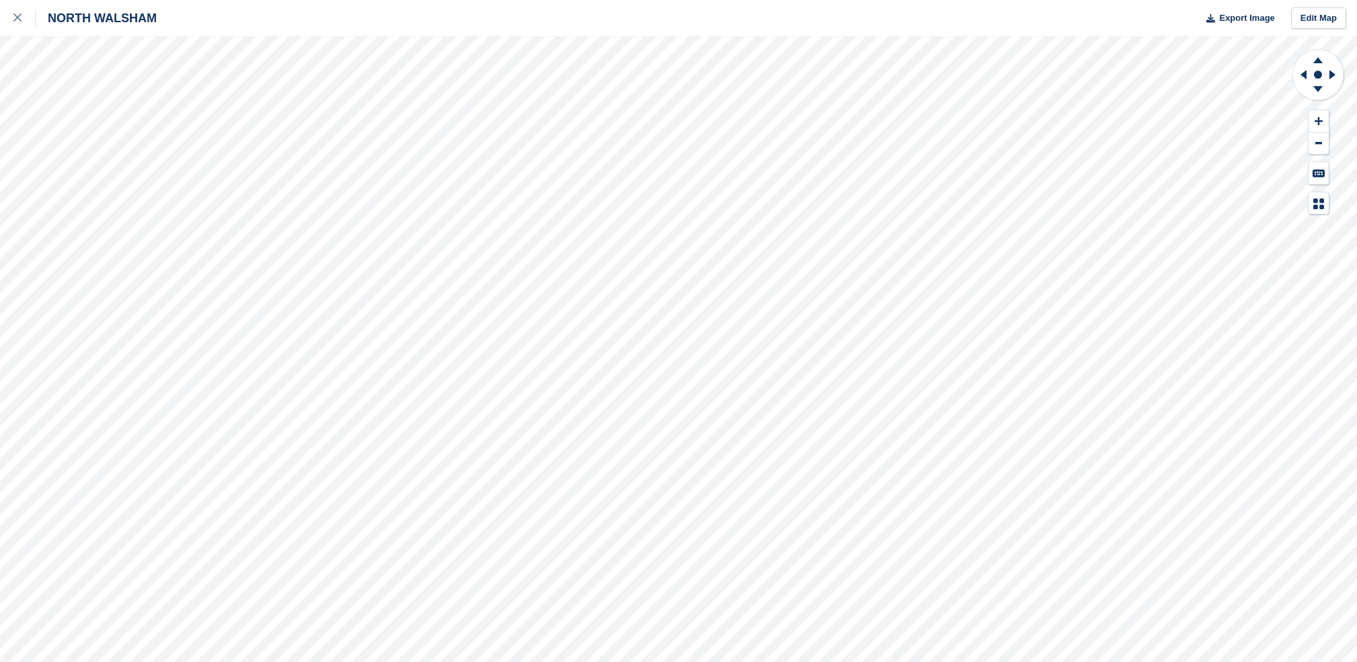 This screenshot has width=1357, height=662. Describe the element at coordinates (1318, 18) in the screenshot. I see `a: Edit Map` at that location.